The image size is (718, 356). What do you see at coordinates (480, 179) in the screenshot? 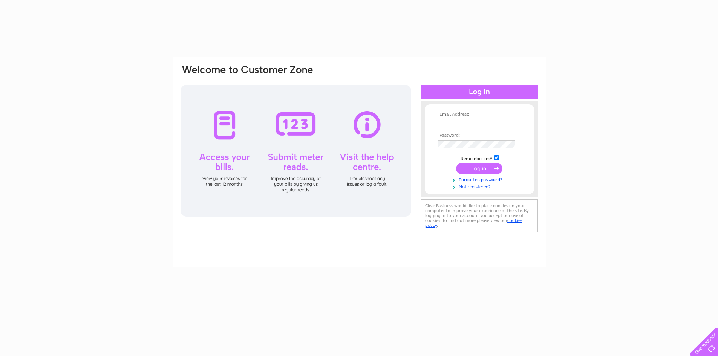
I see `a: Forgotten password?` at bounding box center [480, 179].